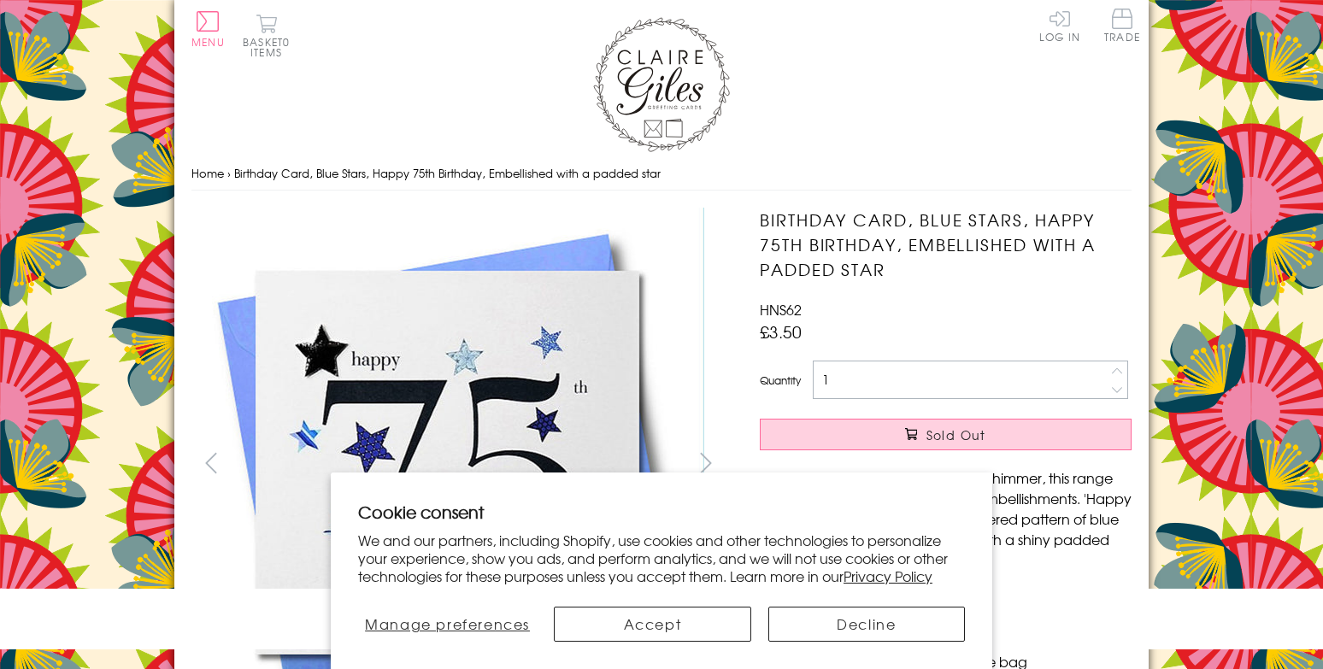  What do you see at coordinates (780, 332) in the screenshot?
I see `span: £3.50` at bounding box center [780, 332].